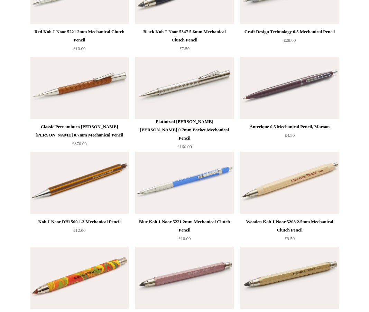 The width and height of the screenshot is (369, 312). I want to click on img: Koh-I-Noor DH1500 1.3 Mechanical Pencil, so click(79, 183).